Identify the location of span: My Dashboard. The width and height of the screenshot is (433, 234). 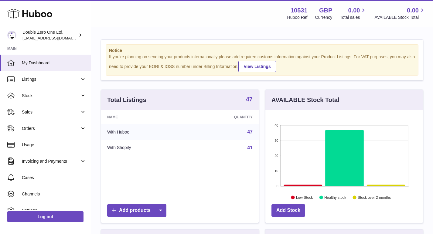
(54, 63).